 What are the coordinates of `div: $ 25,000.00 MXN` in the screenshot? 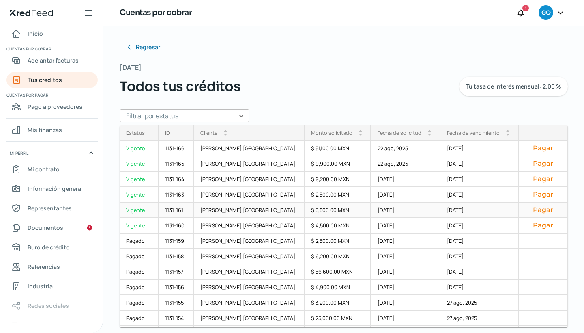 It's located at (338, 318).